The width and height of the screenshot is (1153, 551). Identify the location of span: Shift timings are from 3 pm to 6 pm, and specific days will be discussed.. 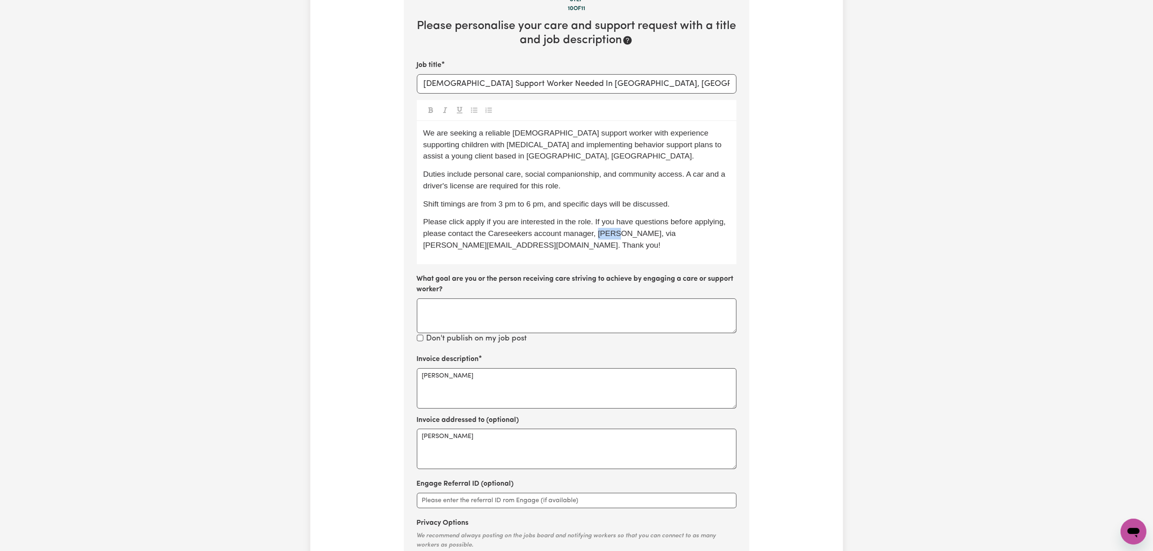
(546, 204).